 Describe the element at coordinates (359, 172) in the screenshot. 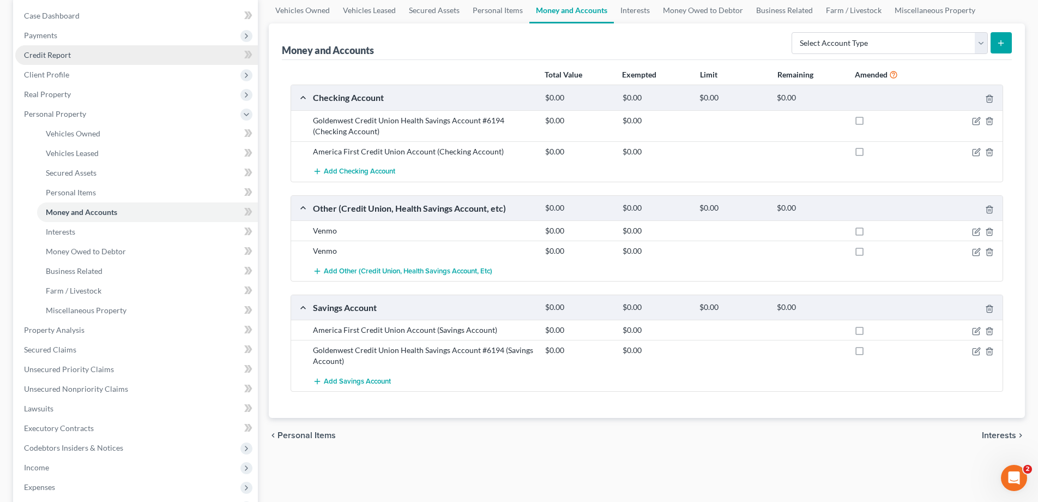

I see `span: Add Checking Account` at that location.